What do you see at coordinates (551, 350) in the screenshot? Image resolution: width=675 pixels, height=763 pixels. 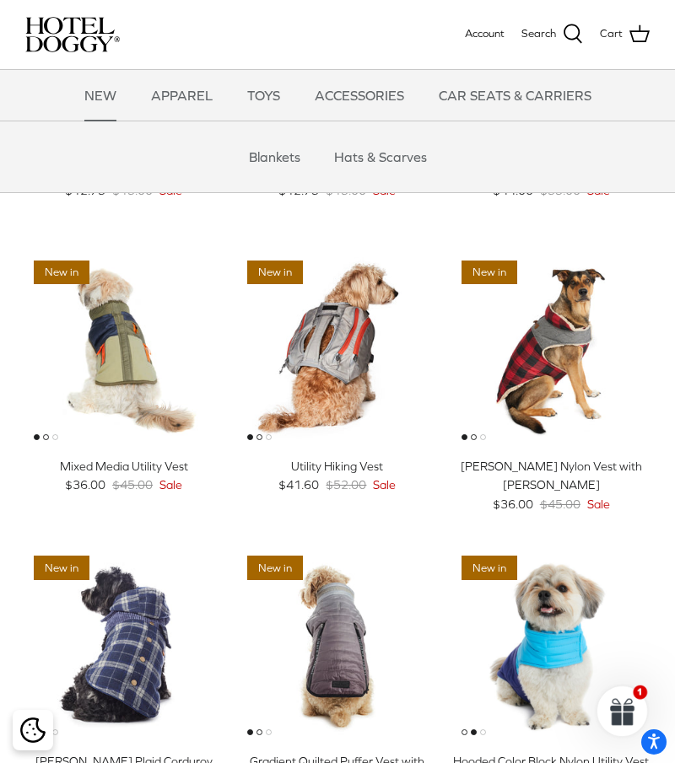 I see `a: Melton Nylon Vest with Sherpa Lining` at bounding box center [551, 350].